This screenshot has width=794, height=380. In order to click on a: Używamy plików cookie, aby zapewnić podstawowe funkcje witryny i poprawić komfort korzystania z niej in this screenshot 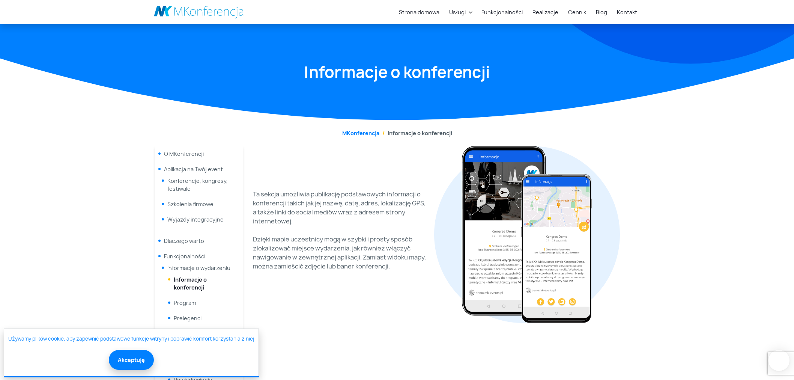, I will do `click(131, 339)`.